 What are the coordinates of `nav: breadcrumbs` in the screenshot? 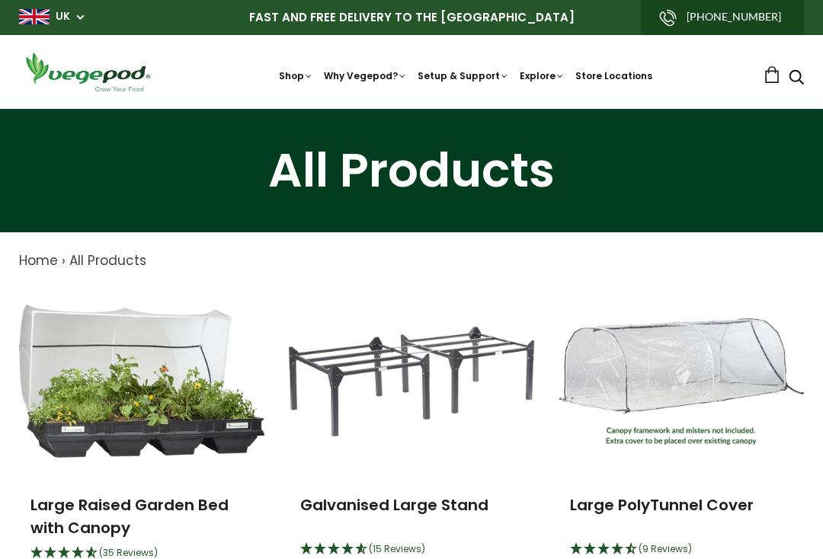 It's located at (411, 261).